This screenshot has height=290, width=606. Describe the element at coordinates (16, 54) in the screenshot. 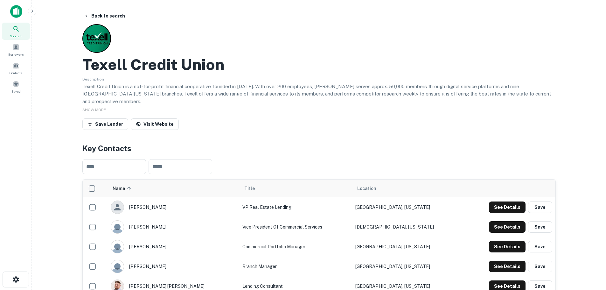

I see `span: Borrowers` at that location.